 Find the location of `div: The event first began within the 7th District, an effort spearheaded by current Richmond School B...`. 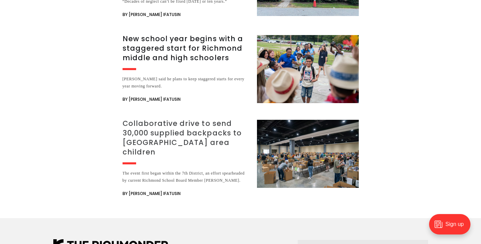

div: The event first began within the 7th District, an effort spearheaded by current Richmond School B... is located at coordinates (186, 177).